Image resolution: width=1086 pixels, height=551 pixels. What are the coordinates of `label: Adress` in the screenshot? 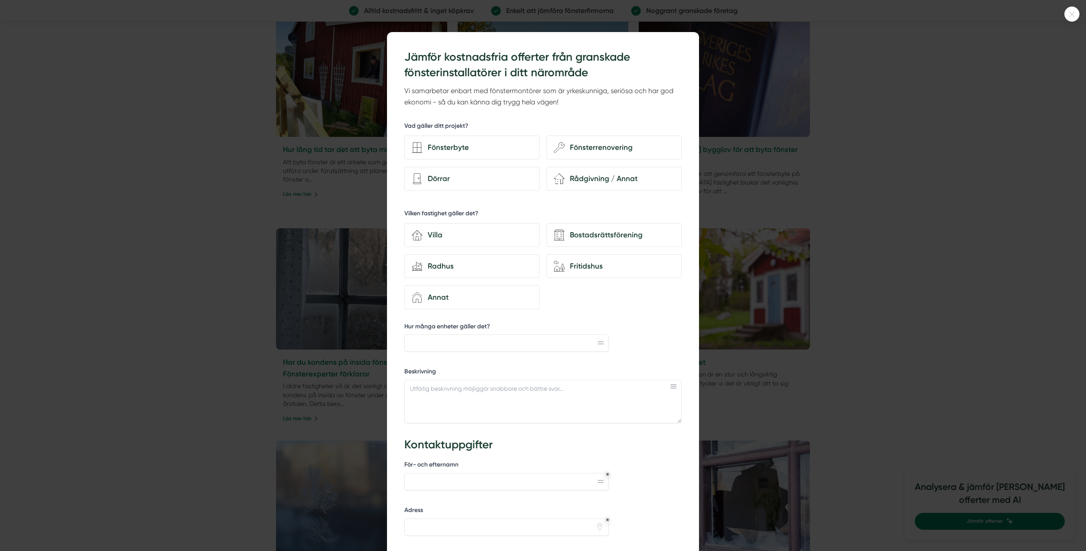 It's located at (507, 511).